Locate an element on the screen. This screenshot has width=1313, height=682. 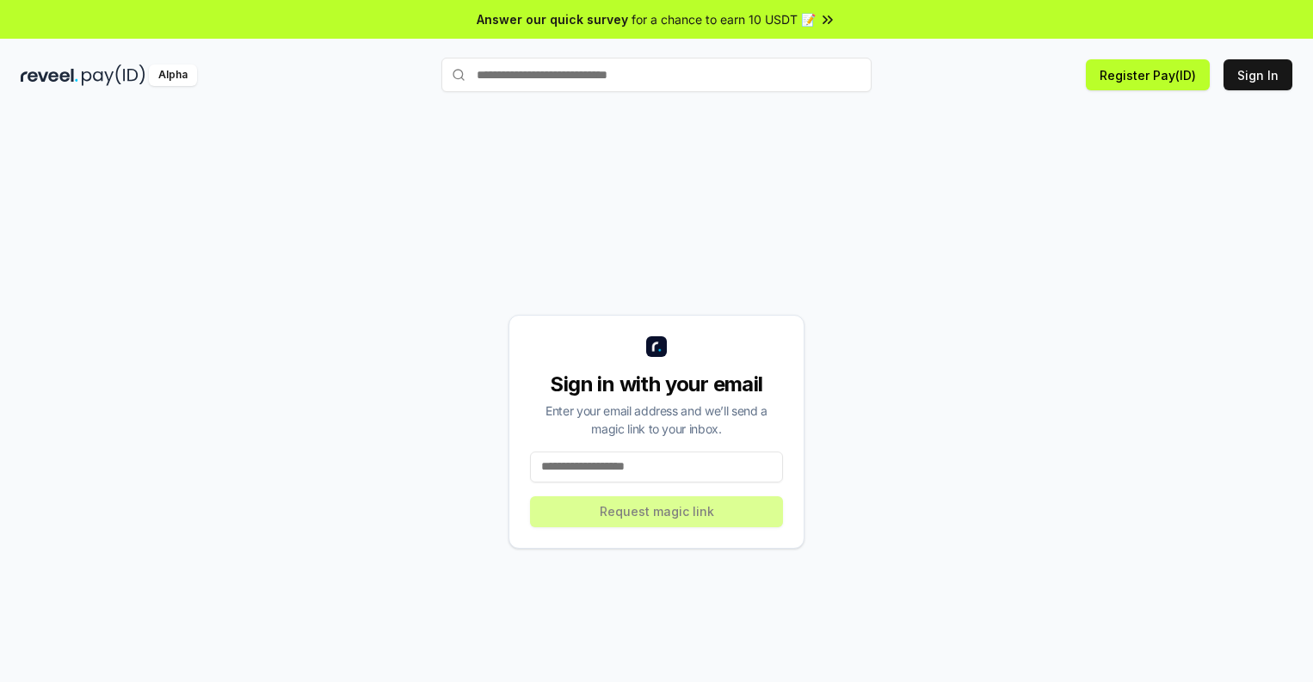
div: Sign in with your email is located at coordinates (657, 385).